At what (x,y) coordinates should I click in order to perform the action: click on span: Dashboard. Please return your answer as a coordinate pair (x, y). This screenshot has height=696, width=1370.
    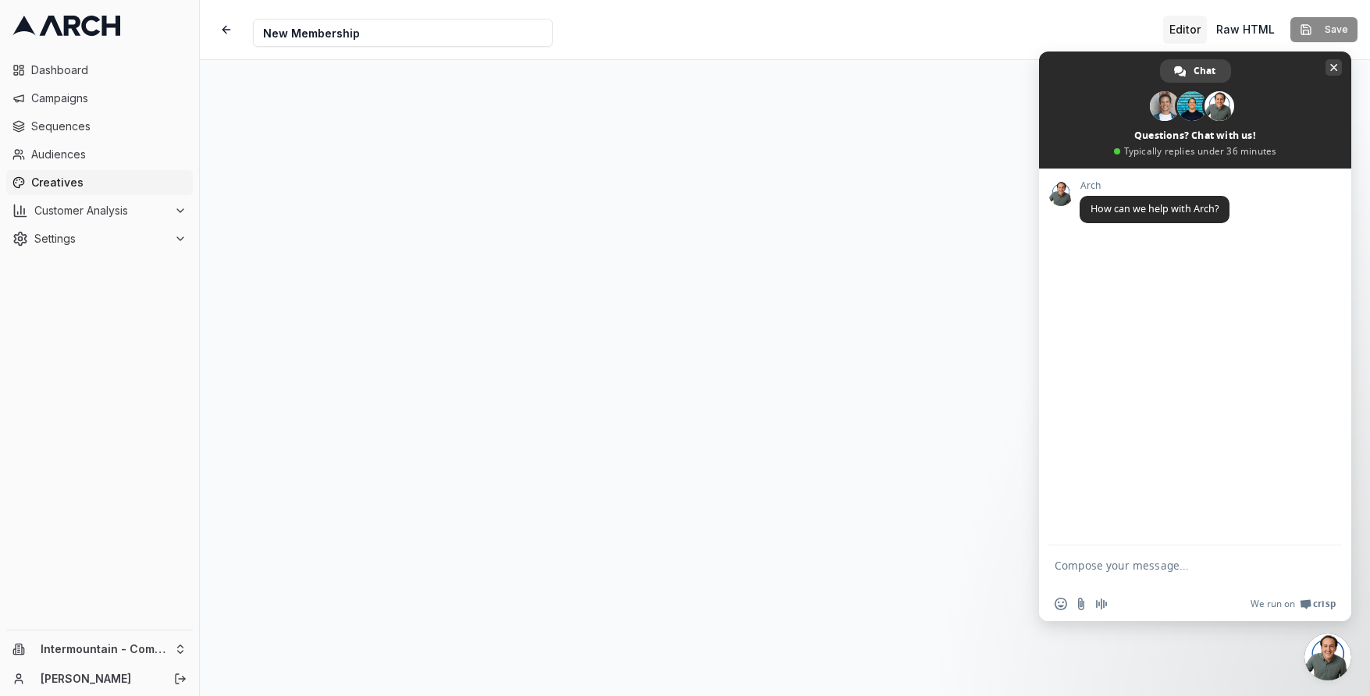
    Looking at the image, I should click on (108, 70).